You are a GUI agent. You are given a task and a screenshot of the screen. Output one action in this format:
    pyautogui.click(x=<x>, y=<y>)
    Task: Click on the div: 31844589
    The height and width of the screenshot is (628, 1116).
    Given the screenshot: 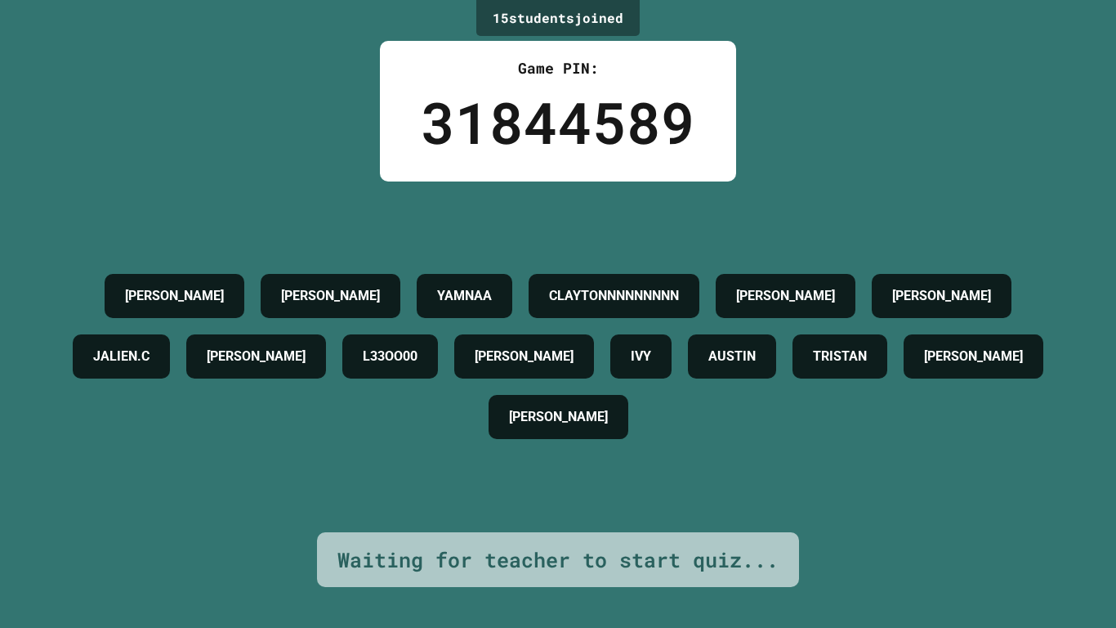 What is the action you would take?
    pyautogui.click(x=558, y=122)
    